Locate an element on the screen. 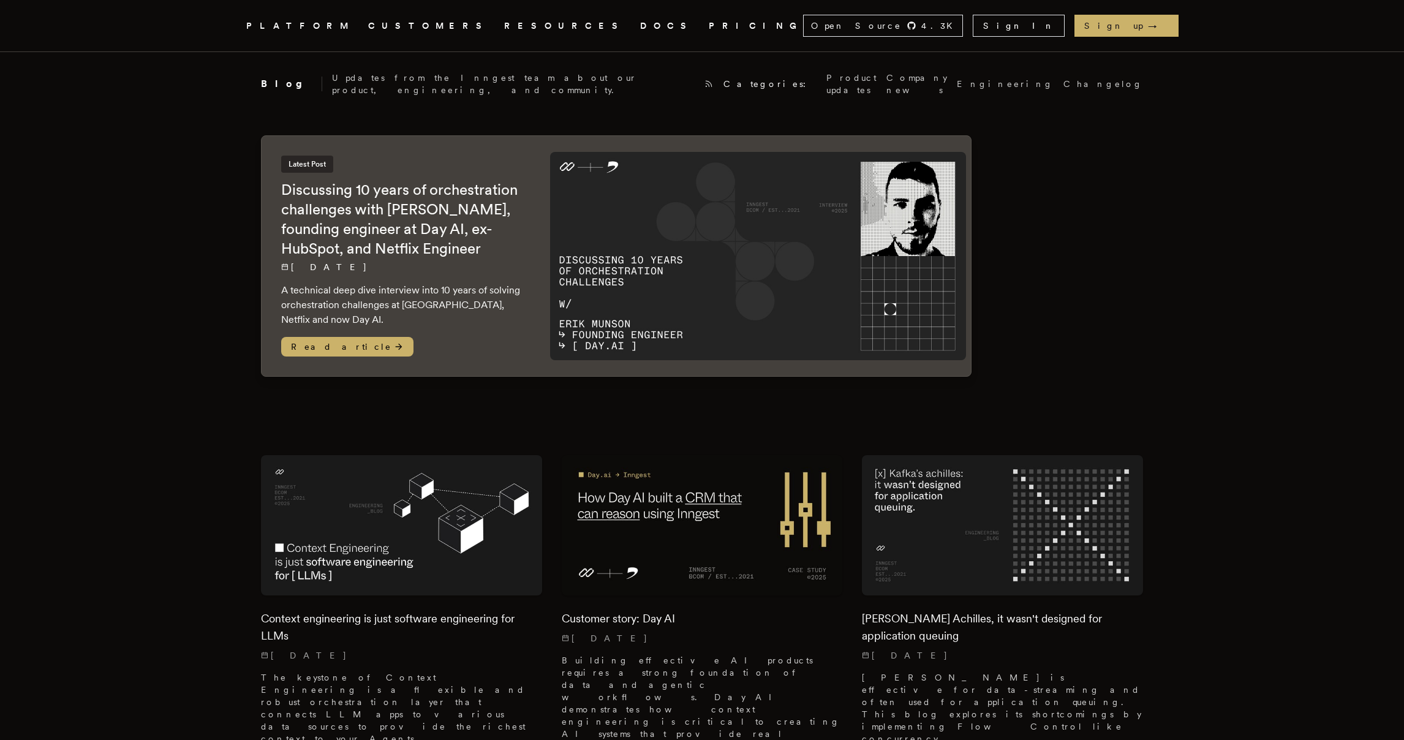  a: DOCS is located at coordinates (667, 26).